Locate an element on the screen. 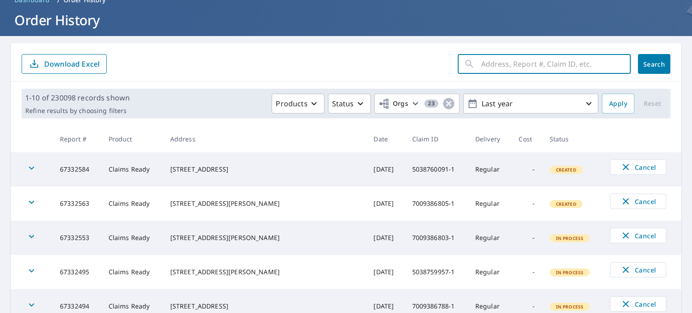  span: Apply is located at coordinates (618, 104).